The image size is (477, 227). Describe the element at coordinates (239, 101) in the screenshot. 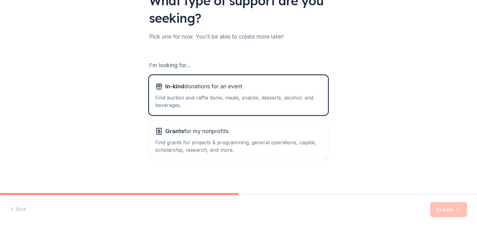

I see `div: Find auction and raffle items, meals, snacks, desserts, alcohol, and beverages.` at that location.